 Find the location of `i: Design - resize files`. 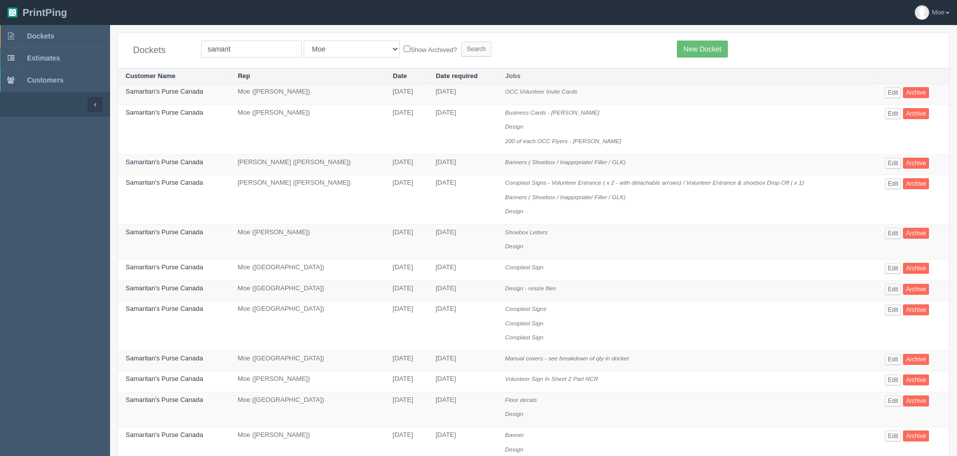

i: Design - resize files is located at coordinates (531, 288).